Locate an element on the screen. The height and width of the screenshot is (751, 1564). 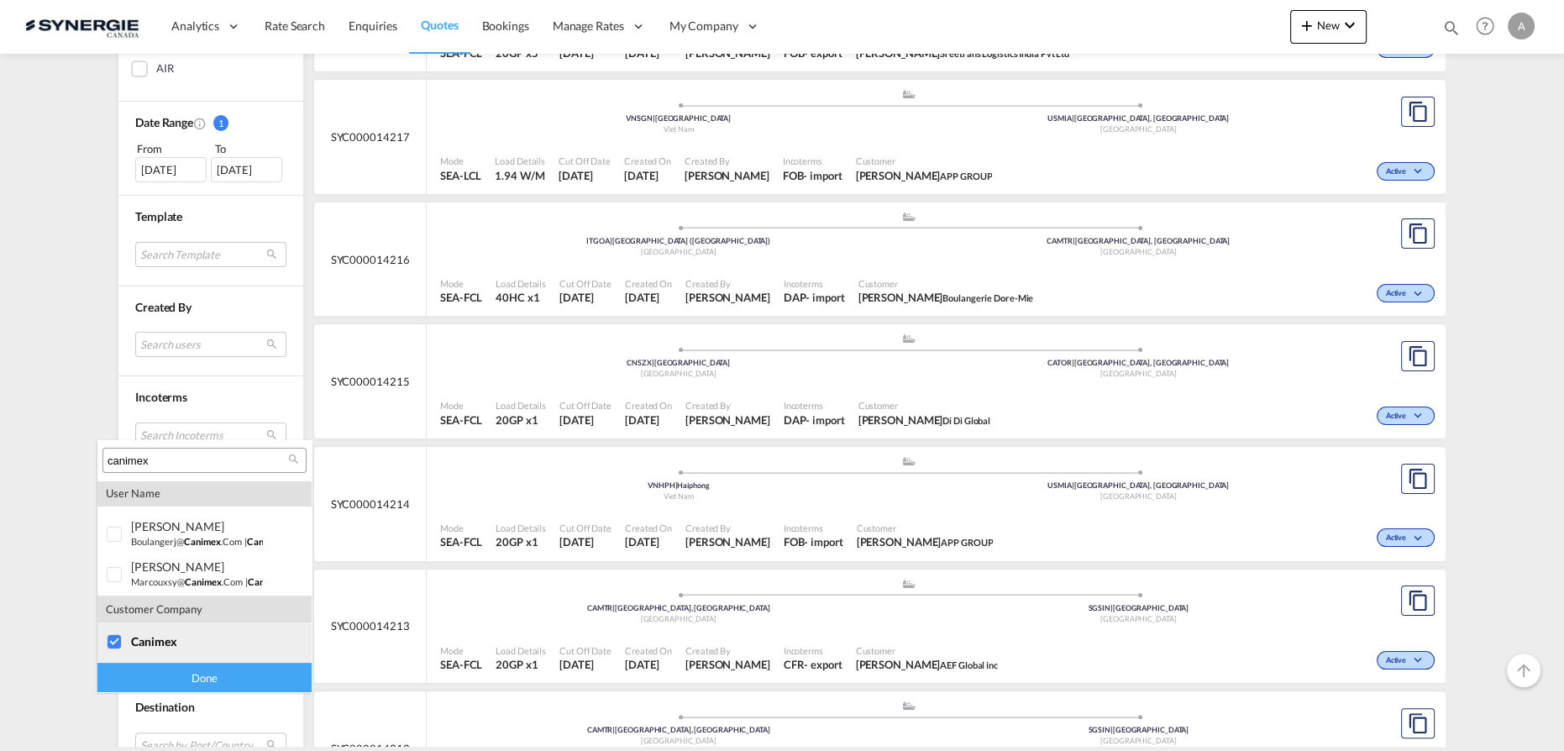
div: joannie Boulanger is located at coordinates (197, 526).